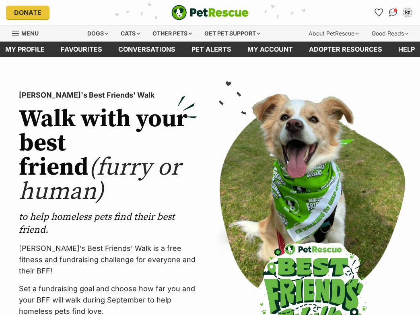 This screenshot has width=420, height=315. What do you see at coordinates (147, 49) in the screenshot?
I see `a: conversations` at bounding box center [147, 49].